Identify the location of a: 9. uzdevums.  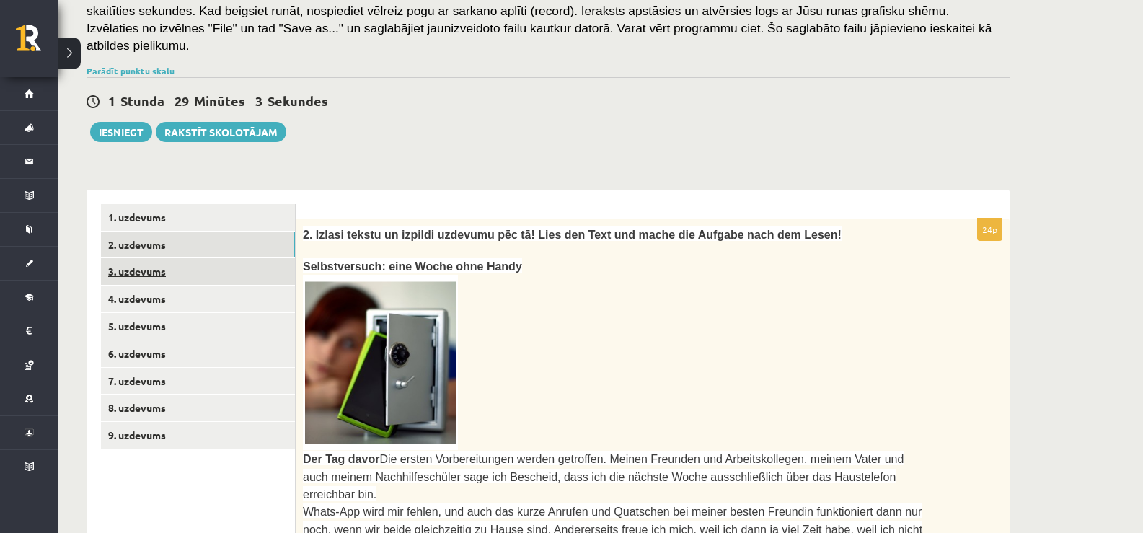
(198, 435).